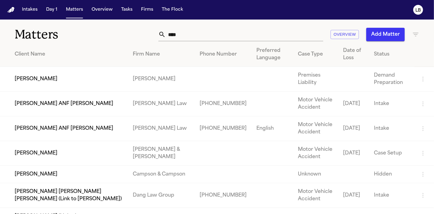 This screenshot has height=214, width=434. I want to click on a: Matters, so click(75, 10).